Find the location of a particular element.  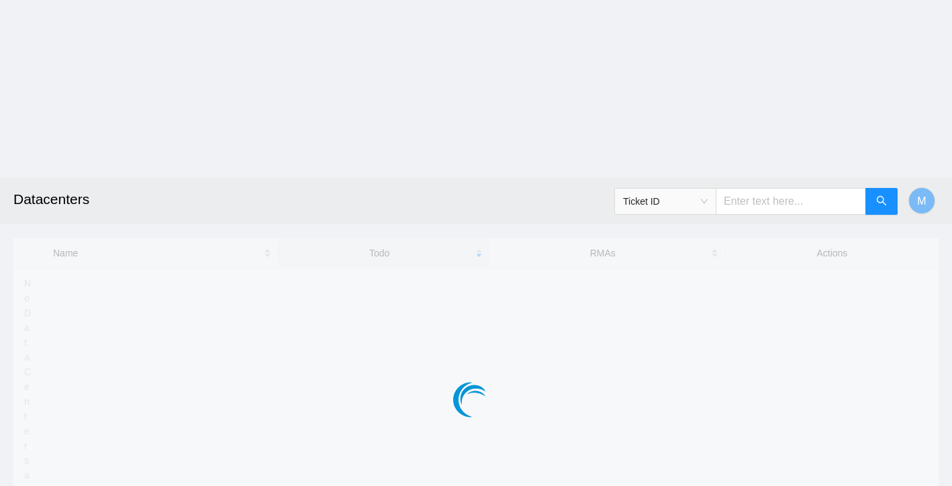

button: search is located at coordinates (881, 201).